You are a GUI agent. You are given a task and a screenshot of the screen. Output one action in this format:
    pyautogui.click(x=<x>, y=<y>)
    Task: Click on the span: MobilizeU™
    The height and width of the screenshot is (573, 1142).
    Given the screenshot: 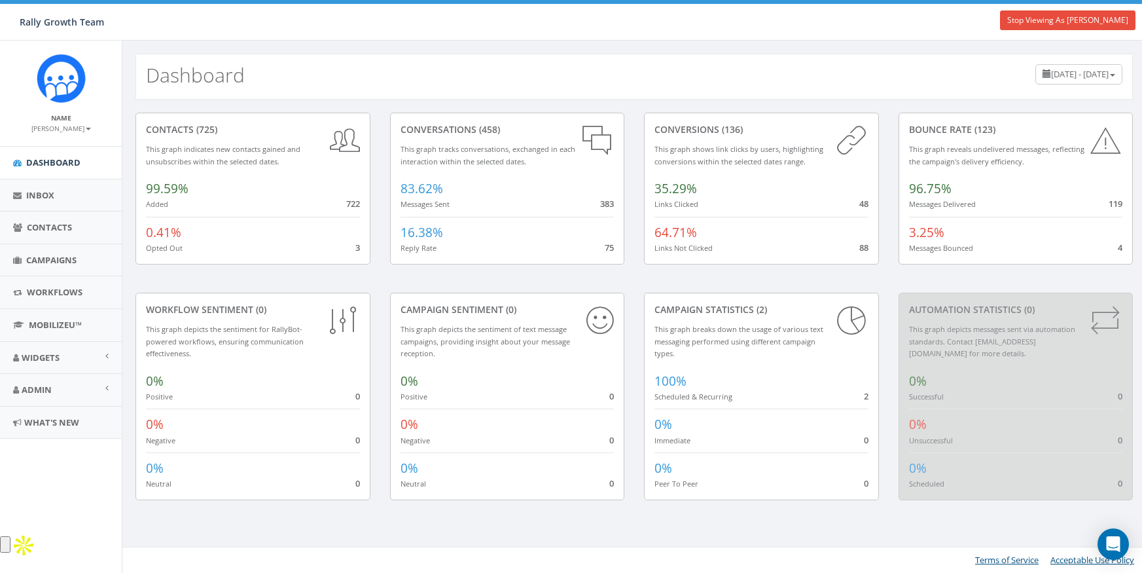 What is the action you would take?
    pyautogui.click(x=55, y=325)
    